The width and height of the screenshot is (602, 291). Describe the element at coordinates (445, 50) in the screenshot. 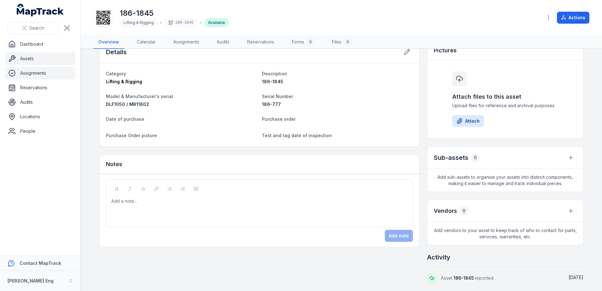

I see `h3: Pictures` at that location.